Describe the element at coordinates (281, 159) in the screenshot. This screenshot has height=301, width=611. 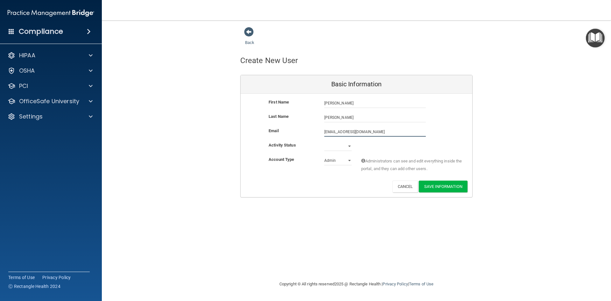
I see `b: Account Type` at that location.